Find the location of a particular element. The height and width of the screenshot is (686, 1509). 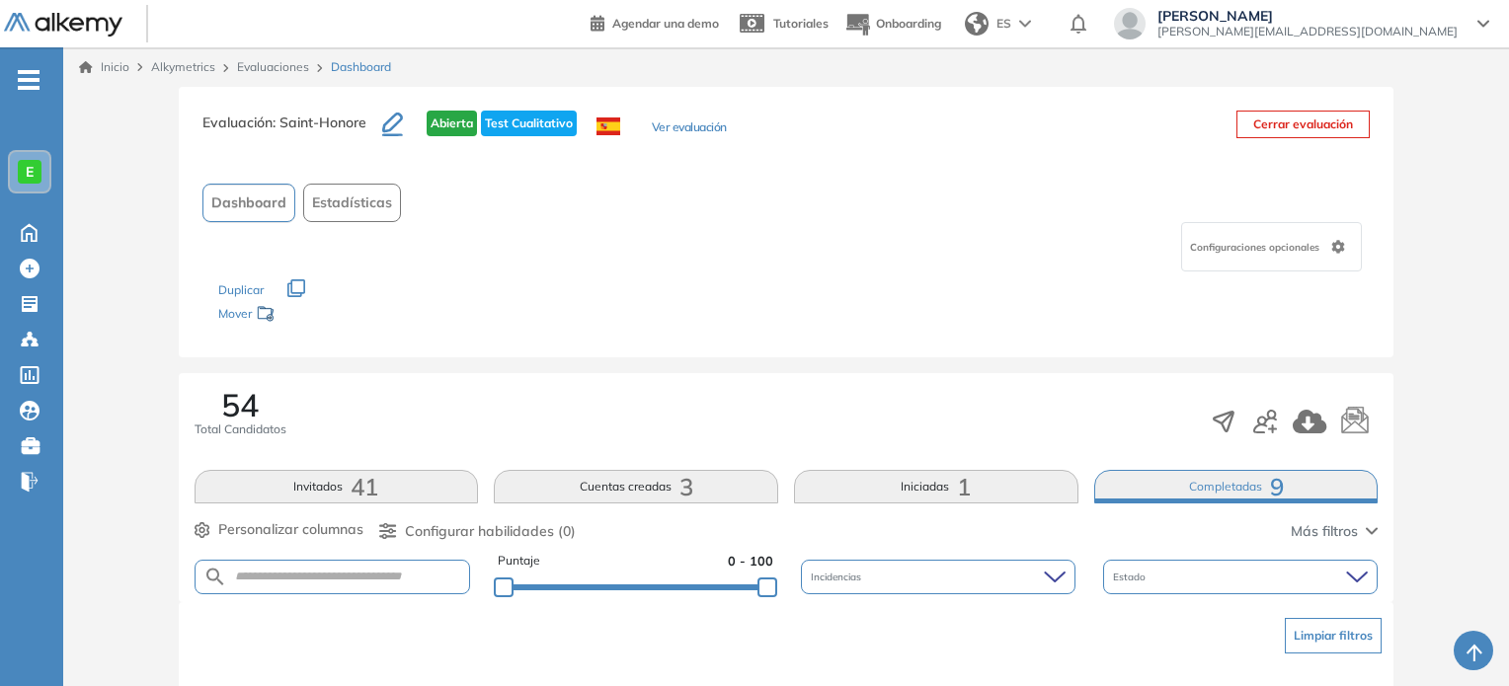

img: arrow is located at coordinates (1025, 24).